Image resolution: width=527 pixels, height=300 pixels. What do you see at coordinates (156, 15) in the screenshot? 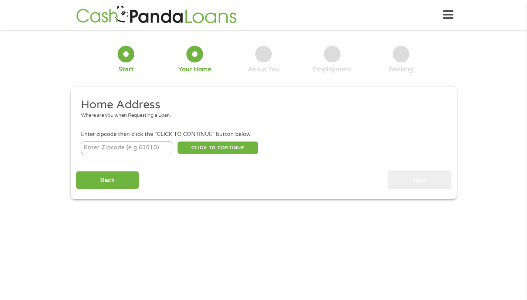
I see `img: GetLoanNow Logo` at bounding box center [156, 15].